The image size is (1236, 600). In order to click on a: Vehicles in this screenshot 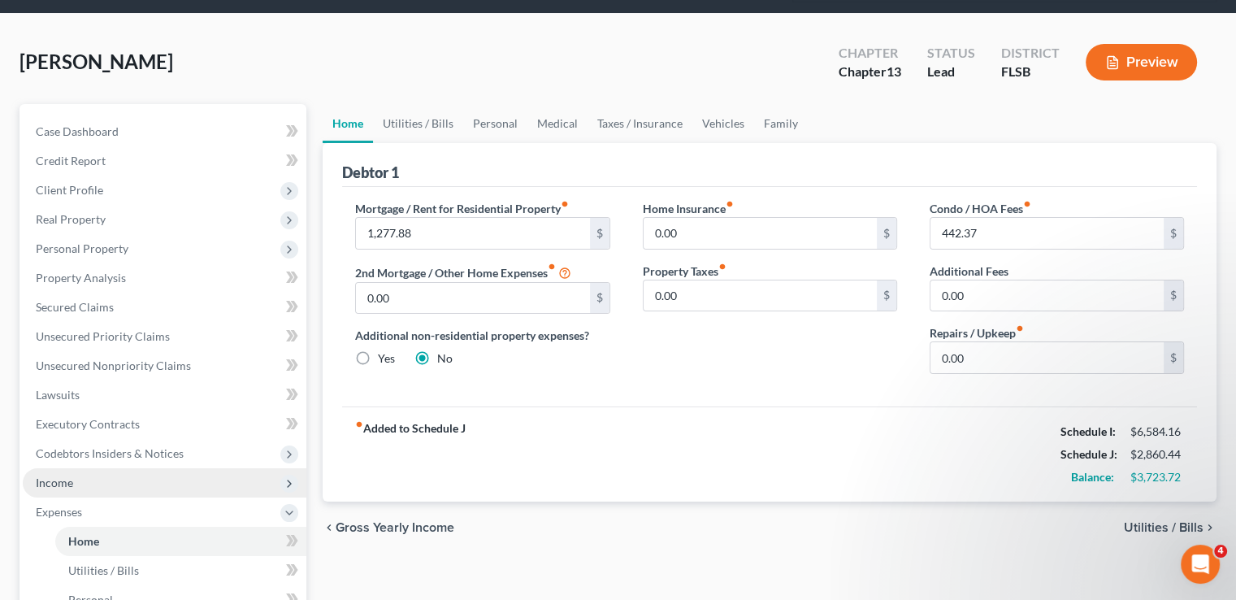, I will do `click(723, 124)`.